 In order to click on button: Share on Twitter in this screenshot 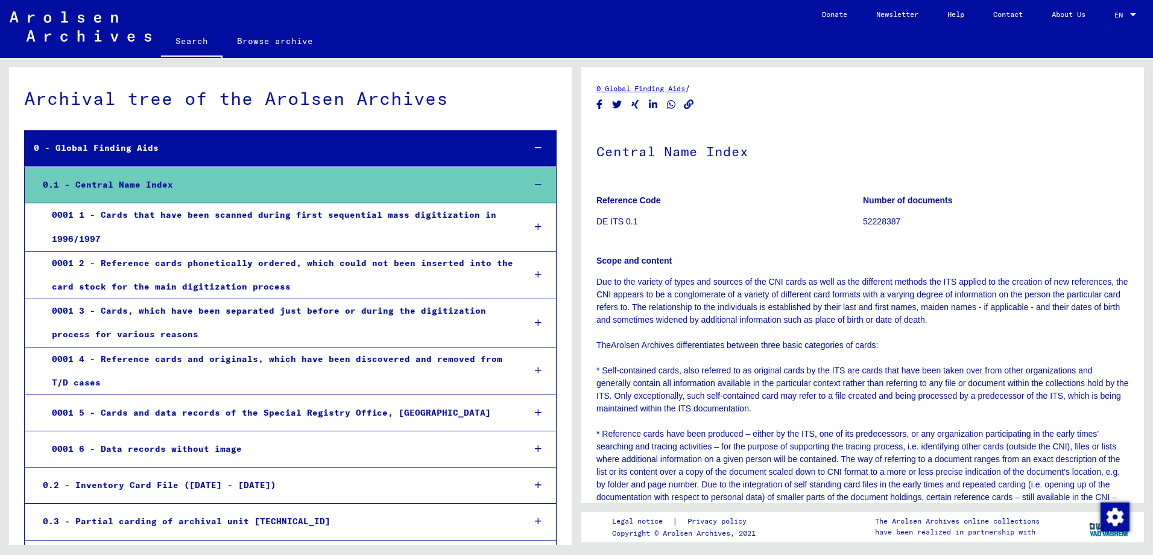, I will do `click(617, 104)`.